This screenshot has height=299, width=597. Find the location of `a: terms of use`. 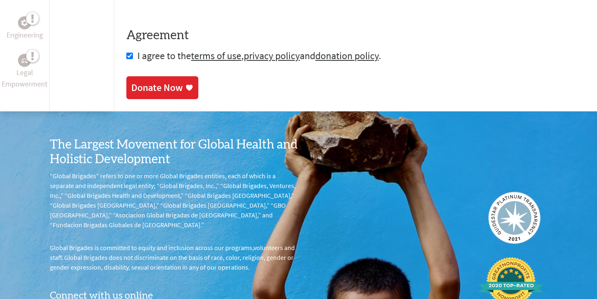

a: terms of use is located at coordinates (216, 56).